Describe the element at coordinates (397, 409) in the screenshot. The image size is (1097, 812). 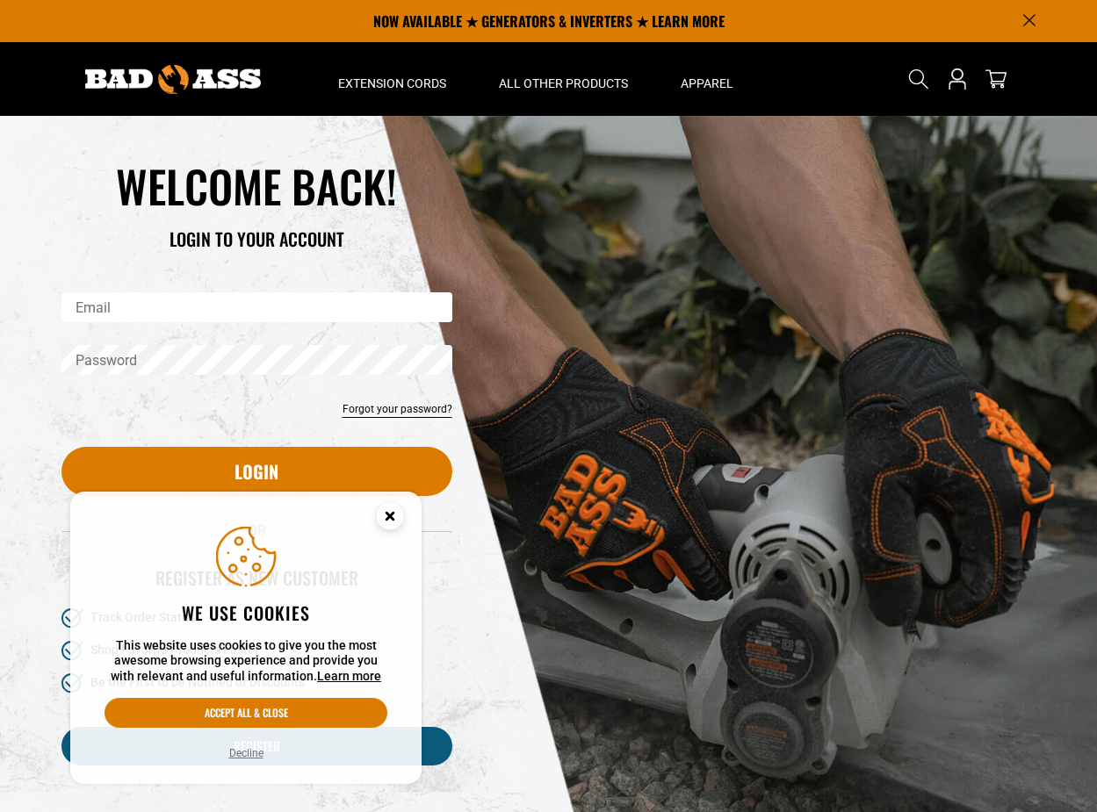
I see `a: Forgot your password?` at that location.